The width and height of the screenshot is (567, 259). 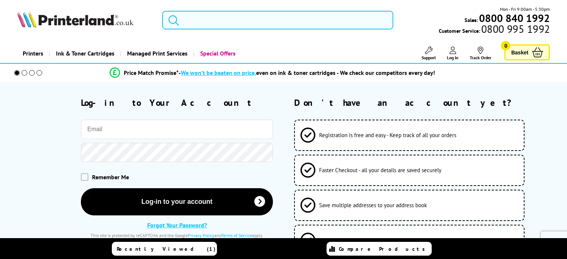 I want to click on span: Faster Checkout - all your details are saved securely, so click(x=381, y=170).